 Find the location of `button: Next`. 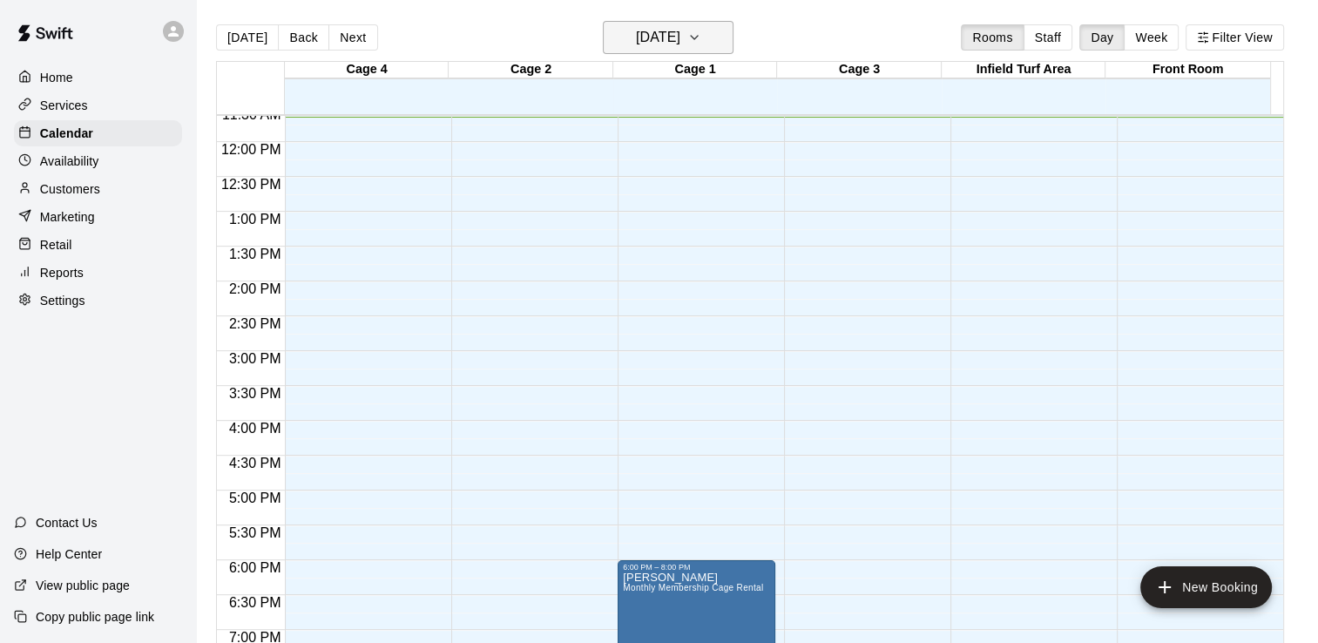

button: Next is located at coordinates (353, 37).